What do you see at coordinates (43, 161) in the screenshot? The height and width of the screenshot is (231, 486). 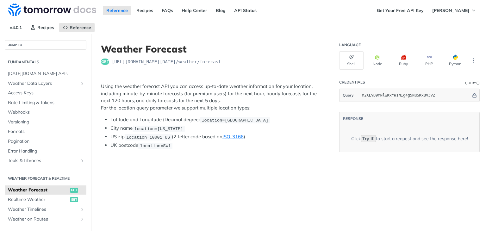 I see `span: Tools & Libraries` at bounding box center [43, 161].